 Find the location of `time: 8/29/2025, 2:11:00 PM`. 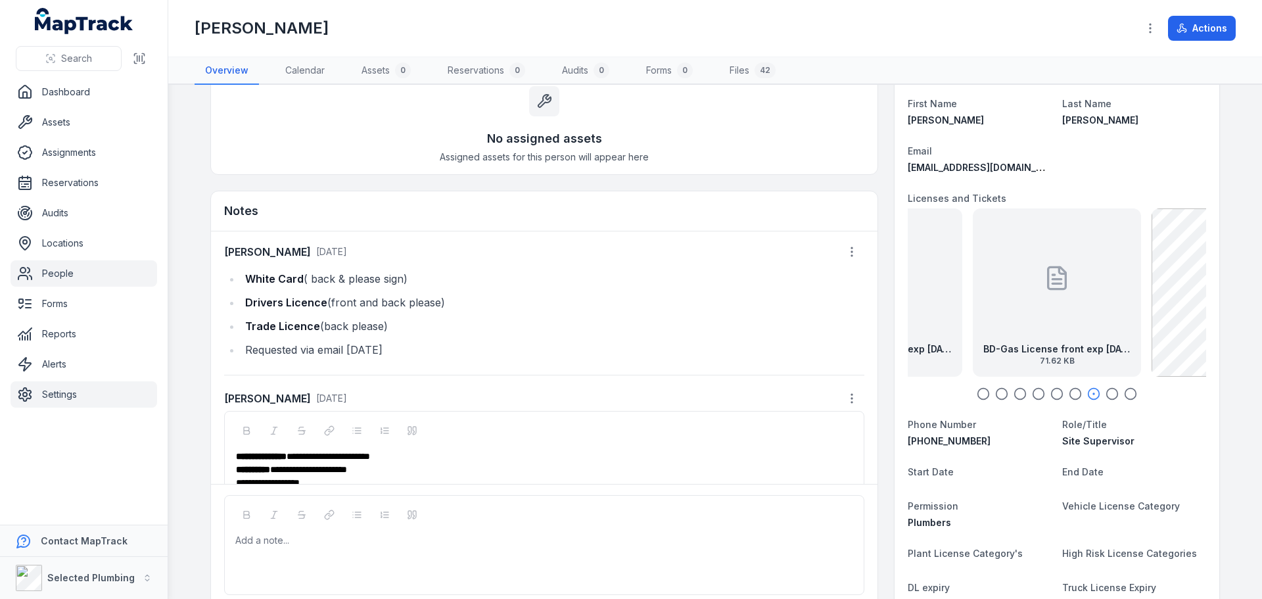

time: 8/29/2025, 2:11:00 PM is located at coordinates (331, 398).